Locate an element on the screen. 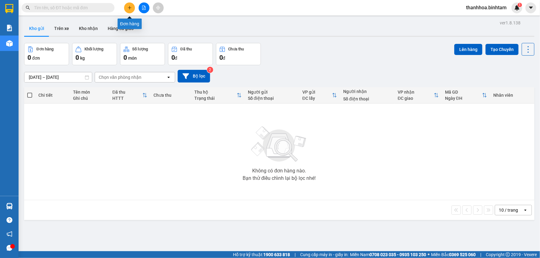  button: Kho gửi is located at coordinates (36, 28).